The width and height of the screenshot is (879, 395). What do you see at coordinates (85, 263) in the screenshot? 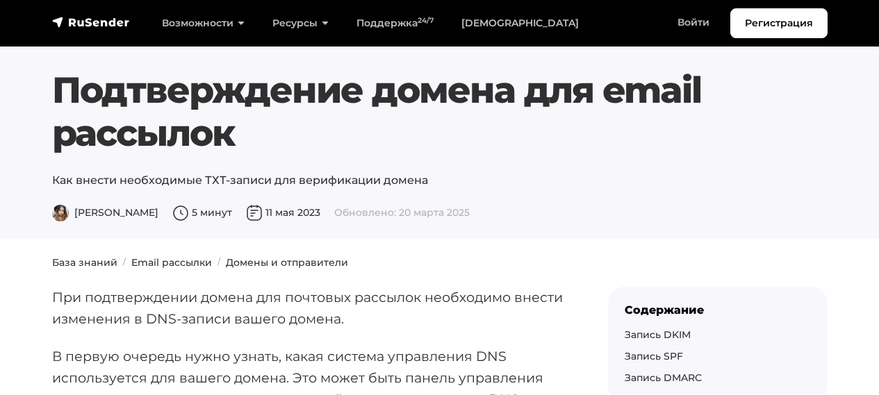
I see `a: База знаний` at bounding box center [85, 263].